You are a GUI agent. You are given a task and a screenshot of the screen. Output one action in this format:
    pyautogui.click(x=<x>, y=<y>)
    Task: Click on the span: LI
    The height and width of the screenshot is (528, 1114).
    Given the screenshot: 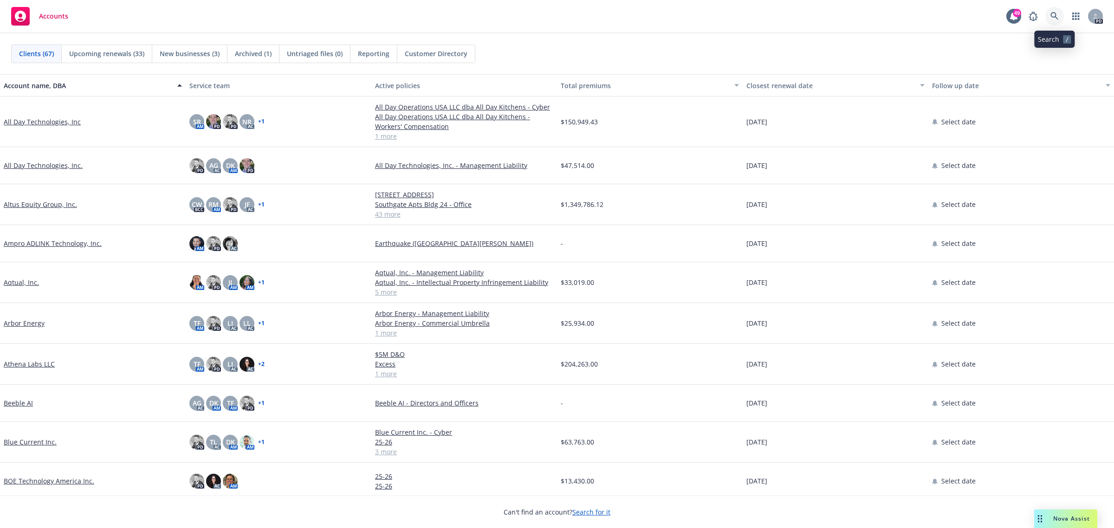 What is the action you would take?
    pyautogui.click(x=230, y=323)
    